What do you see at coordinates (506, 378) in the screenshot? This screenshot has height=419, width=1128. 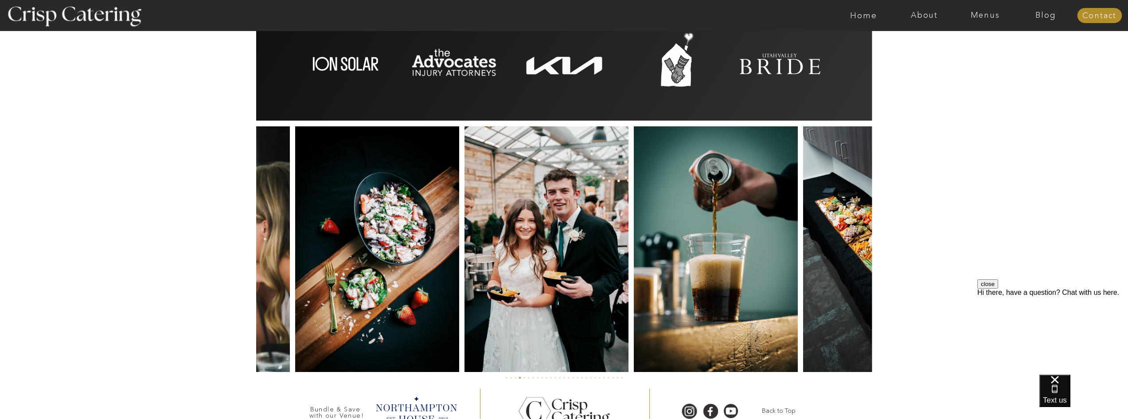 I see `li: Page dot 1` at bounding box center [506, 378].